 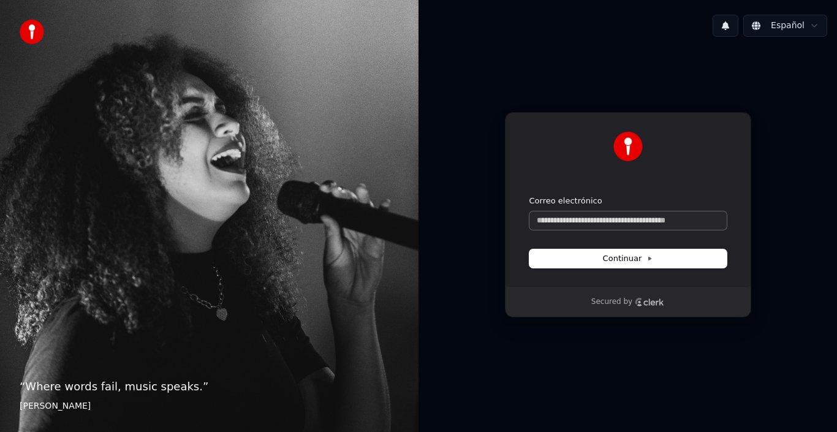 I want to click on button: Continuar, so click(x=628, y=258).